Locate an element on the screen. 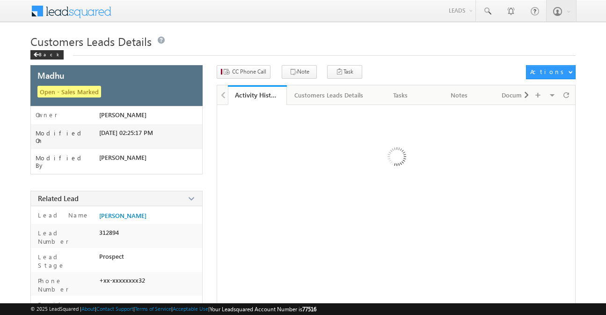 Image resolution: width=606 pixels, height=315 pixels. label: Email is located at coordinates (51, 304).